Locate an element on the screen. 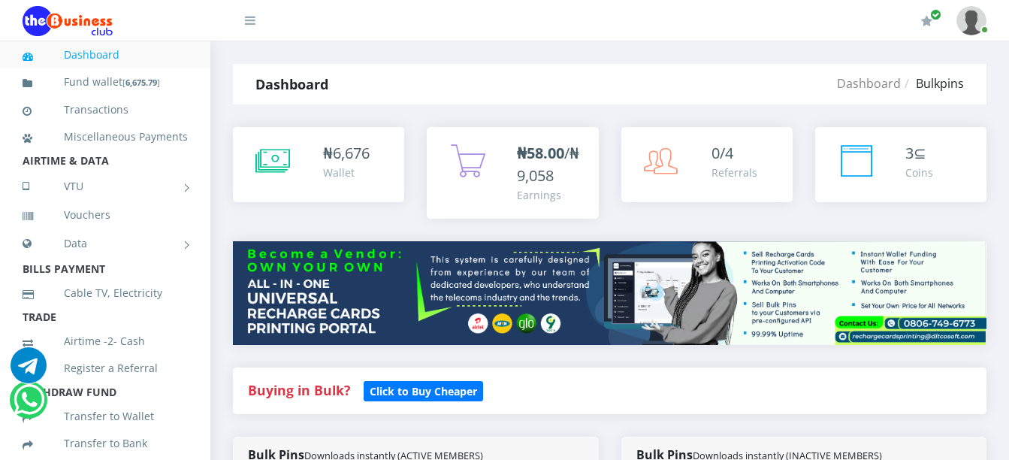 The image size is (1009, 460). div: Referrals is located at coordinates (734, 172).